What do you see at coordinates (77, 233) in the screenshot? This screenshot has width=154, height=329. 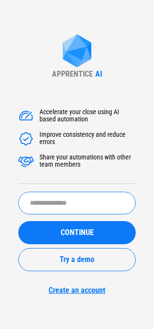 I see `button: CONTINUE` at bounding box center [77, 233].